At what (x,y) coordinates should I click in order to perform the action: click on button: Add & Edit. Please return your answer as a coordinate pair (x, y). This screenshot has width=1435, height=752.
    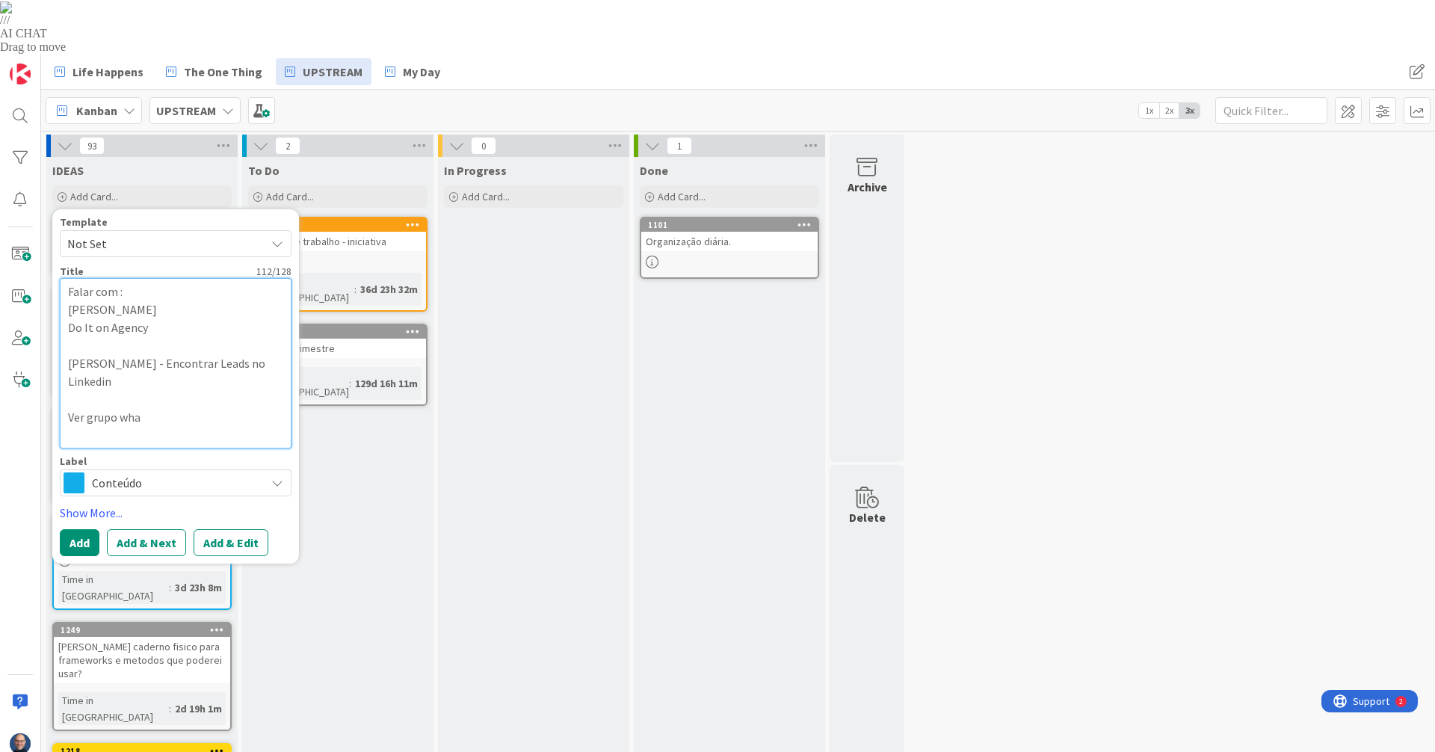
    Looking at the image, I should click on (231, 543).